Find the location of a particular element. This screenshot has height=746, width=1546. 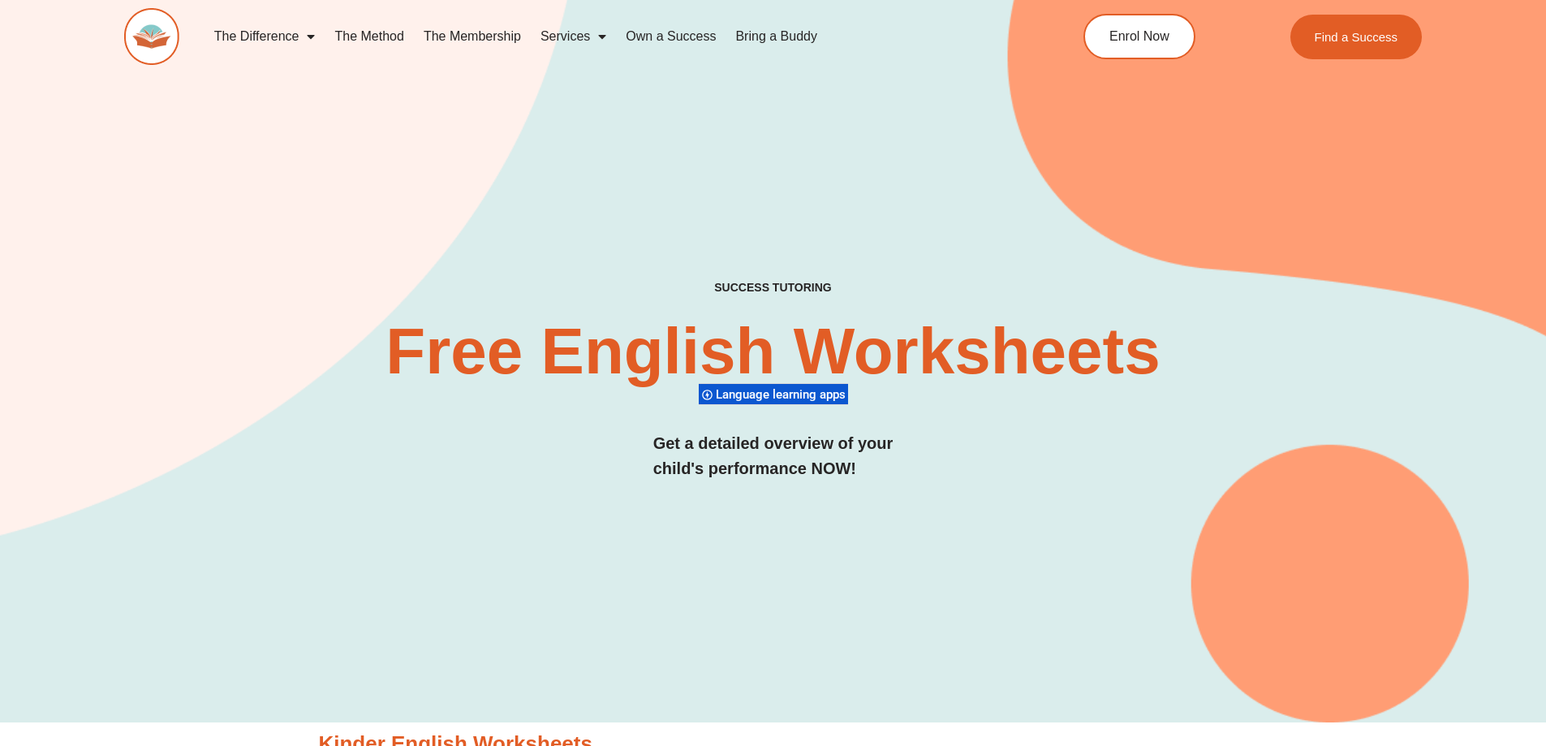

h2: Free English Worksheets​ is located at coordinates (773, 351).